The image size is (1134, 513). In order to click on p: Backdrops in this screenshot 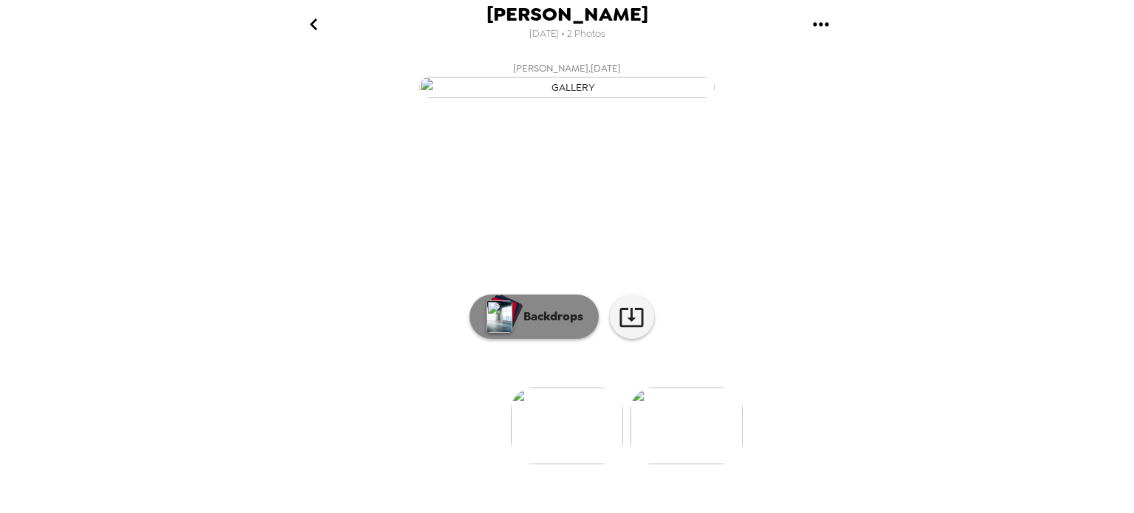, I will do `click(549, 317)`.